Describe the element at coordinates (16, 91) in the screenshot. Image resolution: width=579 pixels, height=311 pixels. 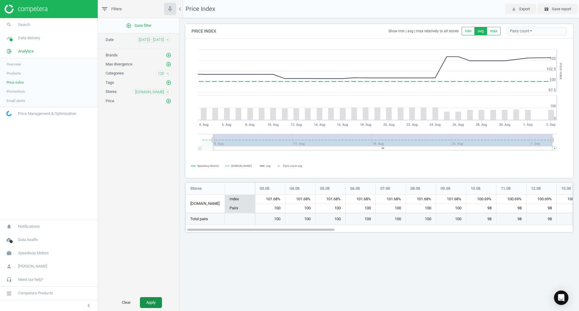
I see `span: Promotions` at that location.